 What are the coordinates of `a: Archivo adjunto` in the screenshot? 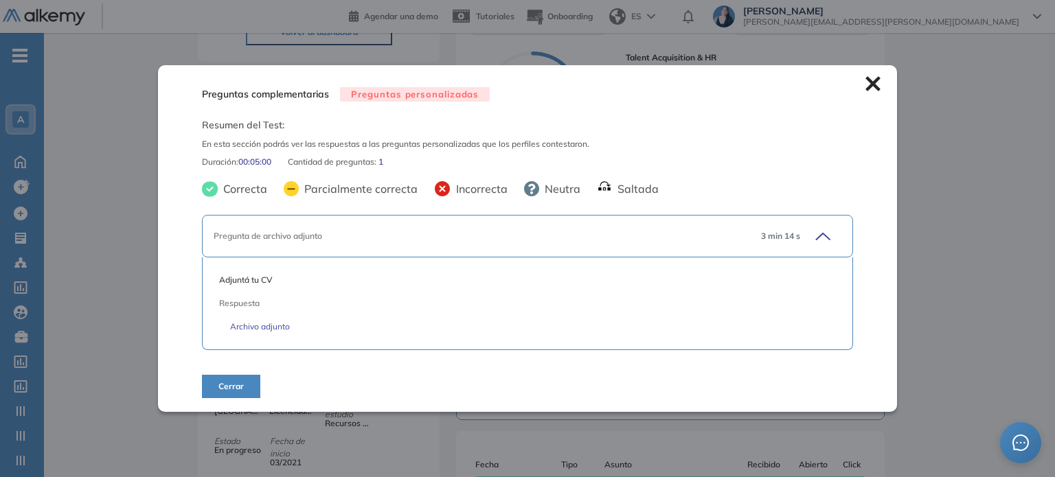 It's located at (527, 327).